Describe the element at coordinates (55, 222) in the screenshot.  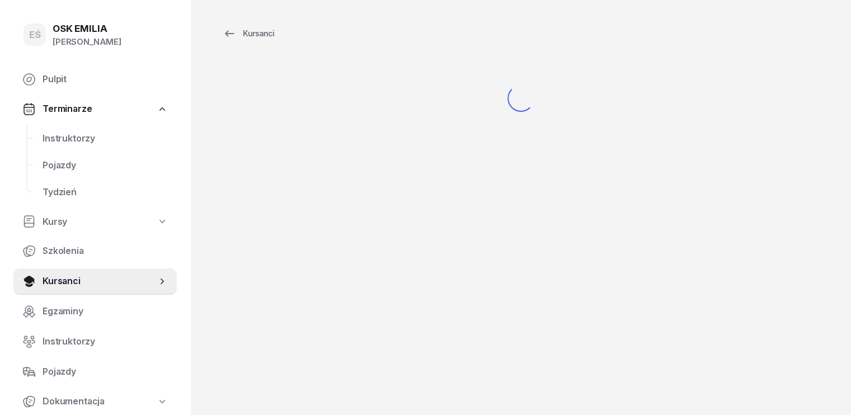
I see `span: Kursy` at that location.